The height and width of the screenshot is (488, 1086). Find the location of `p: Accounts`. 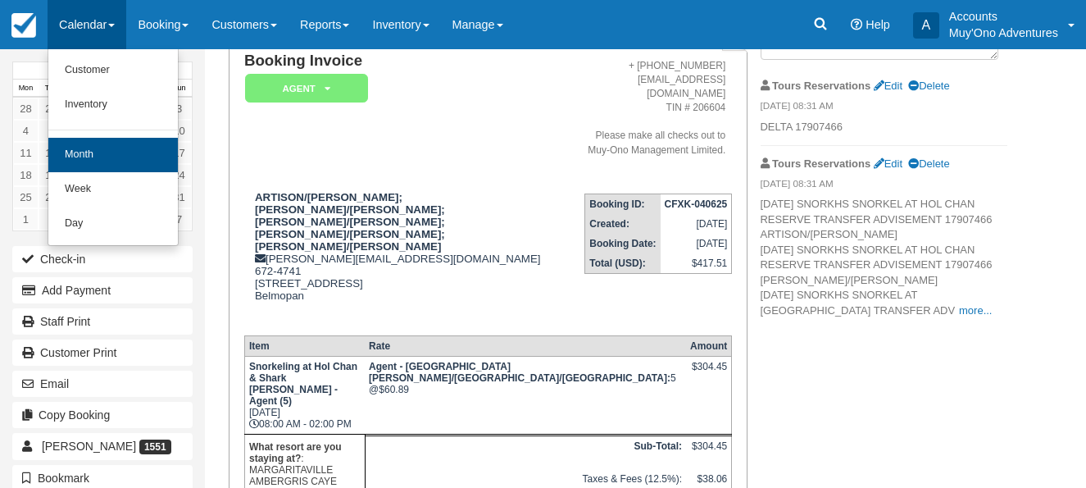

p: Accounts is located at coordinates (1003, 16).